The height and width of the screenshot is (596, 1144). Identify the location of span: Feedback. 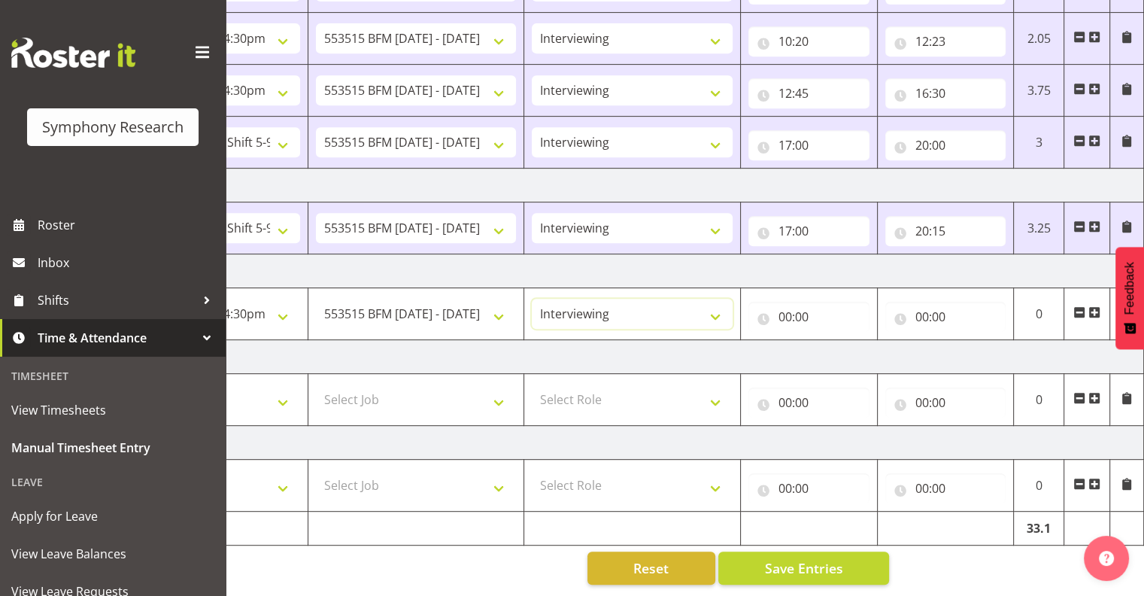
(1130, 288).